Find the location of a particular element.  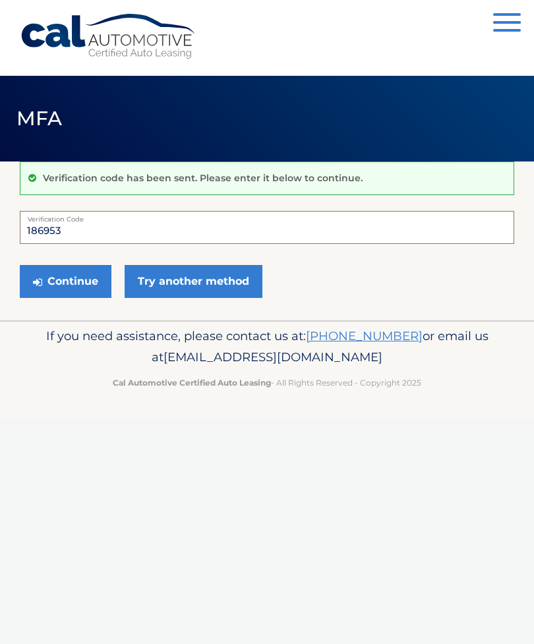

a: Try another method is located at coordinates (193, 281).